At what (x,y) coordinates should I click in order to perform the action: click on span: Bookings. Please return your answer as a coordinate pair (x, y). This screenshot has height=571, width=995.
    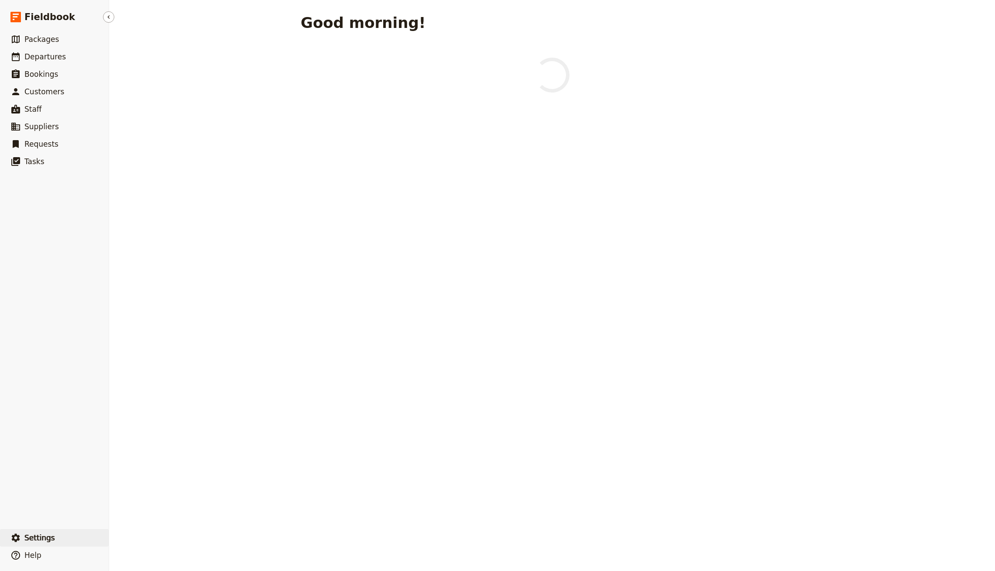
    Looking at the image, I should click on (41, 74).